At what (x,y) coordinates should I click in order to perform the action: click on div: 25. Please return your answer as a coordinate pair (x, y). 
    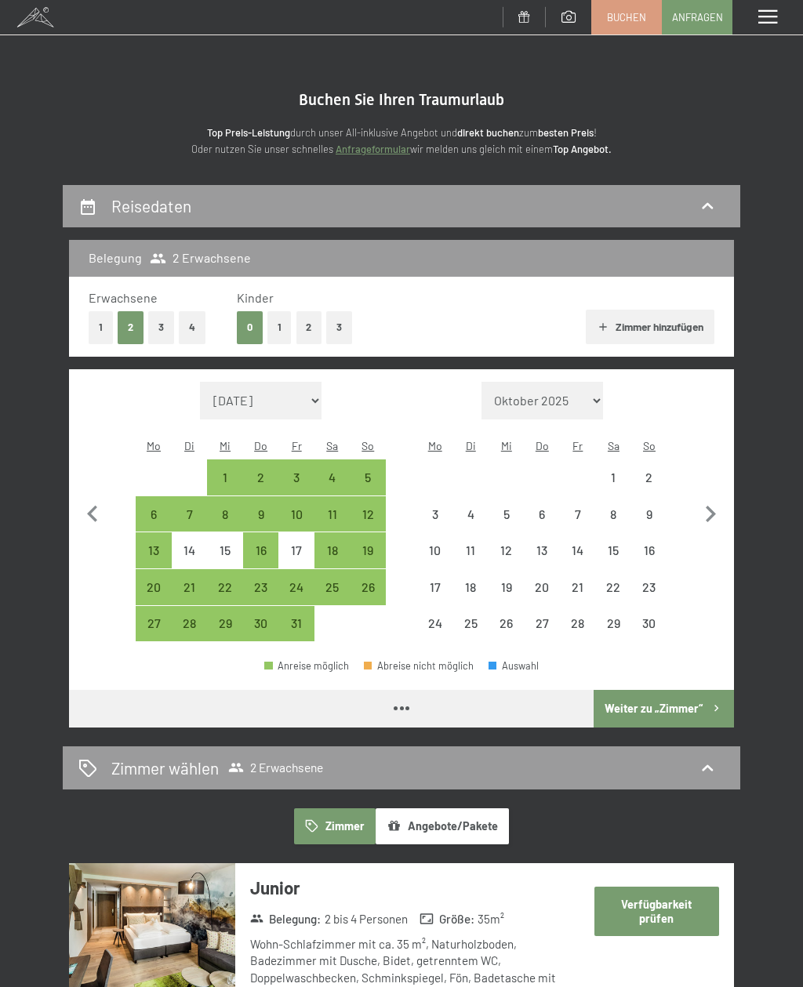
    Looking at the image, I should click on (333, 598).